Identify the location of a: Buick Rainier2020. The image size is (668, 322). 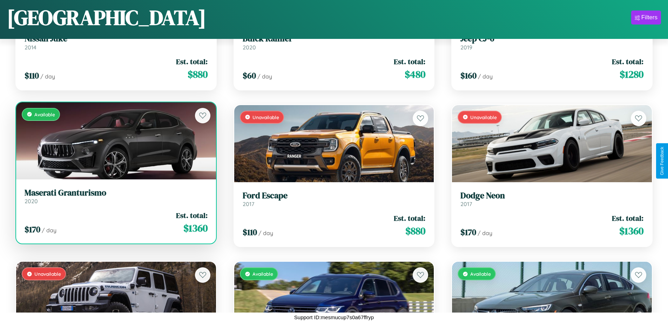
(334, 42).